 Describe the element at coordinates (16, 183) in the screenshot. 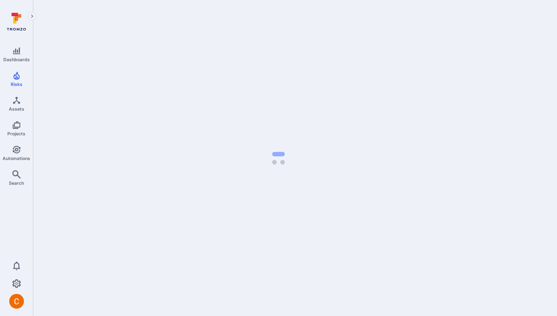

I see `span: Search` at that location.